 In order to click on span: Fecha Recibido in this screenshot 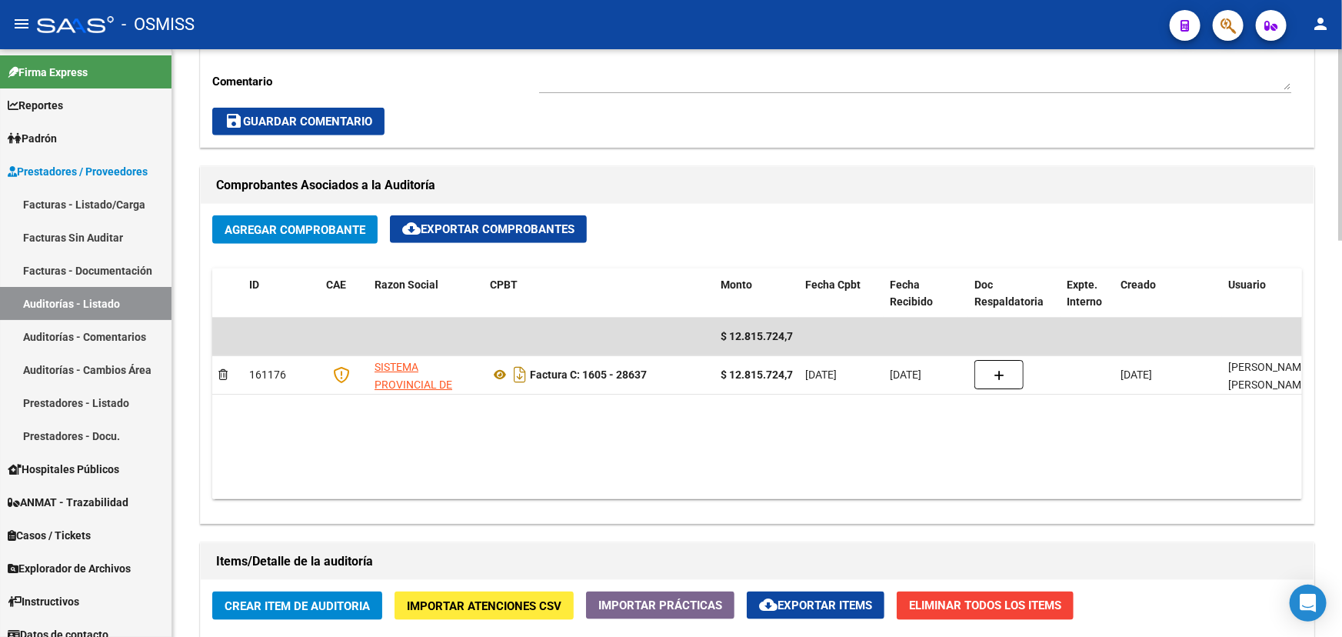, I will do `click(911, 293)`.